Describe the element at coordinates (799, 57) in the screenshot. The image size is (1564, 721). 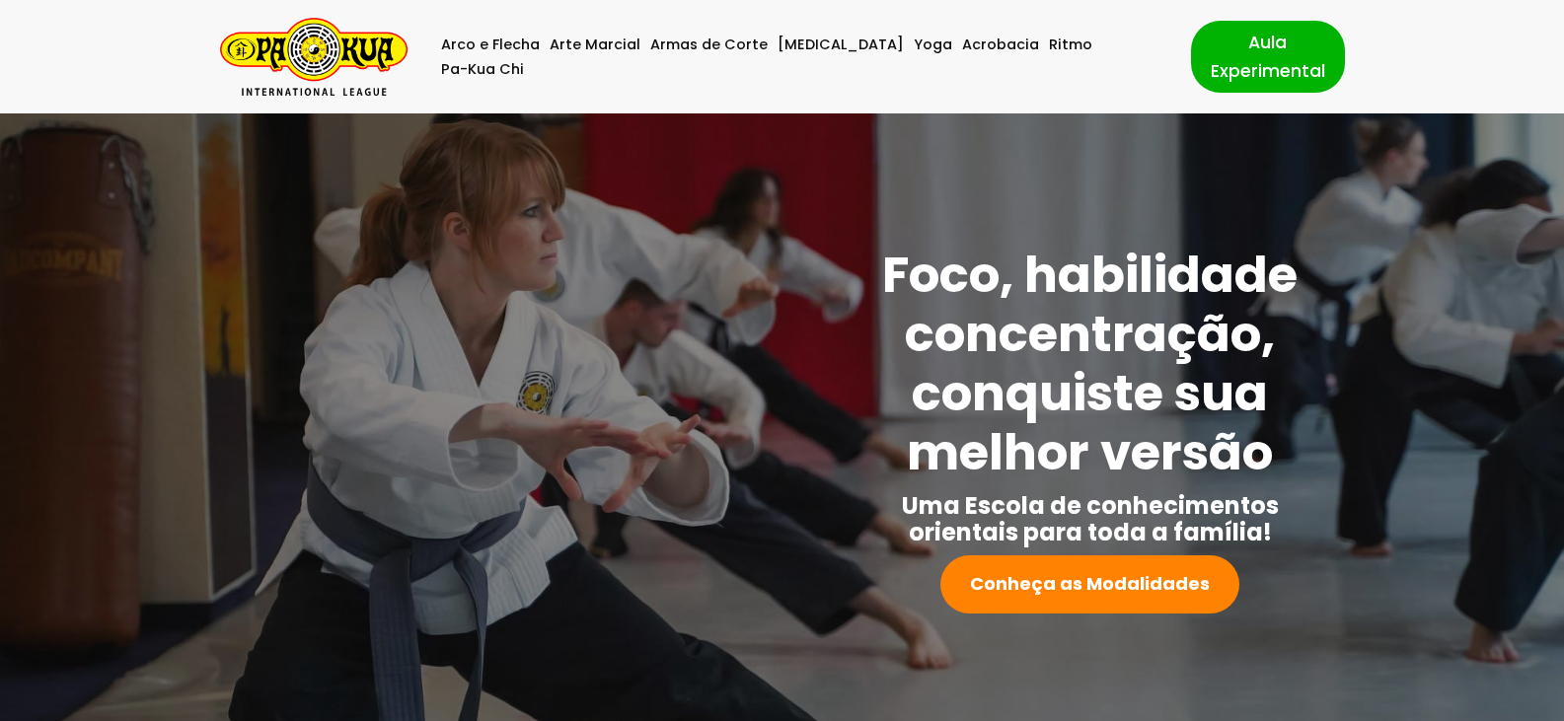
I see `div: Menu primário` at that location.